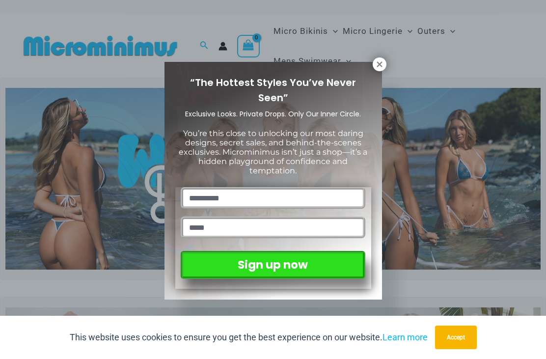  I want to click on span: Exclusive Looks. Private Drops. Only Our Inner Circle., so click(273, 114).